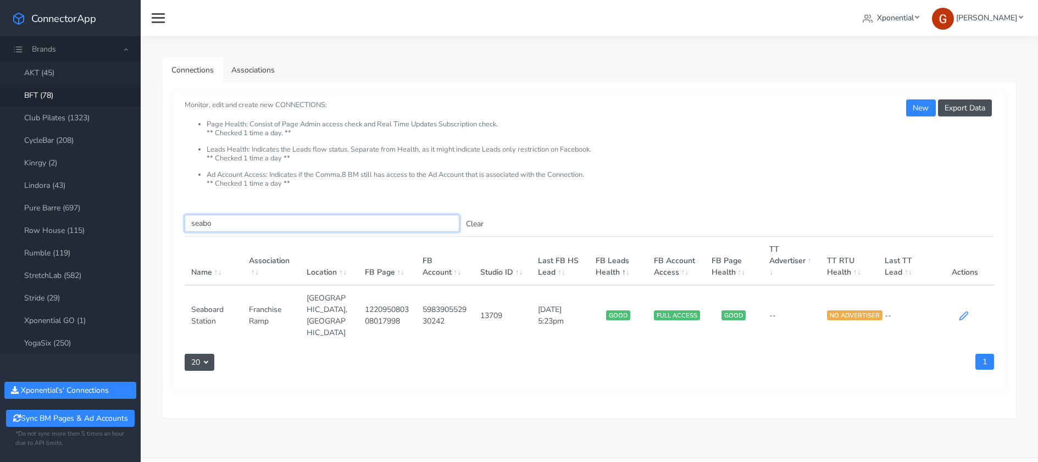  I want to click on td: 598390552930242, so click(444, 315).